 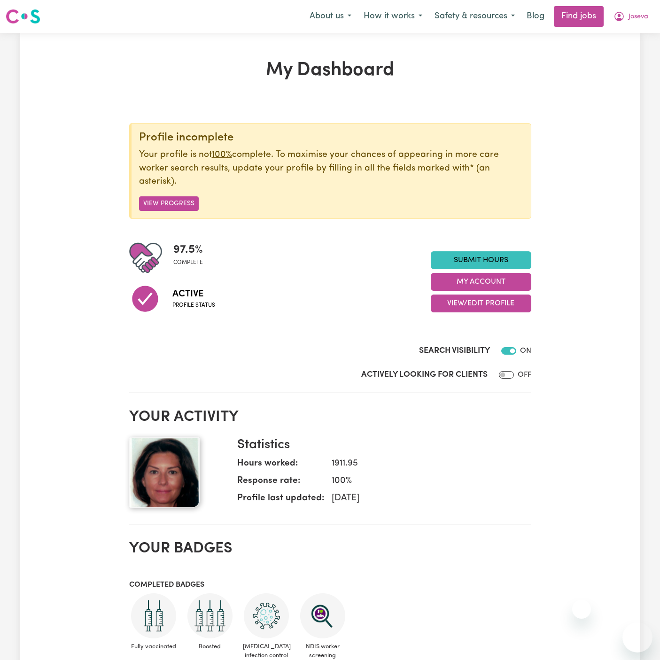 I want to click on u: 100%, so click(x=222, y=154).